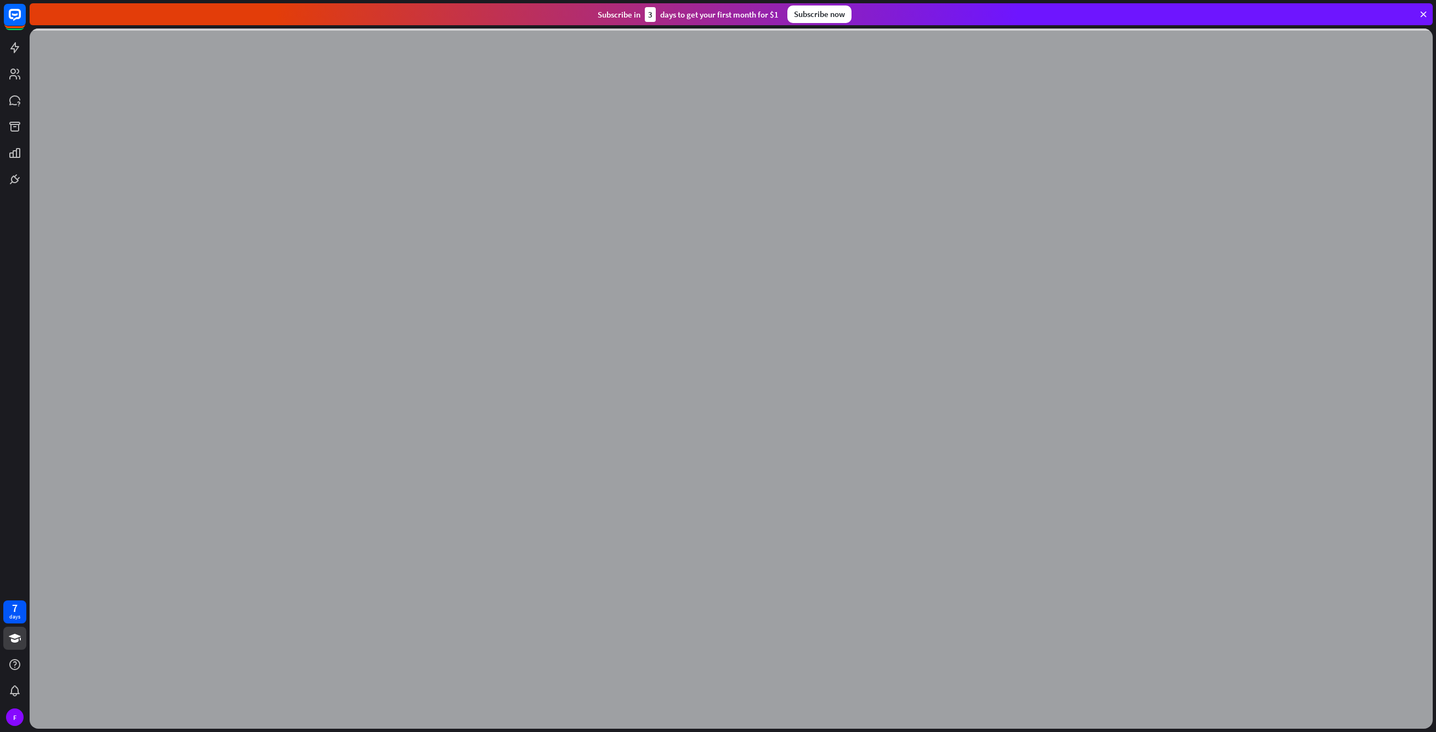  Describe the element at coordinates (15, 717) in the screenshot. I see `div: F` at that location.